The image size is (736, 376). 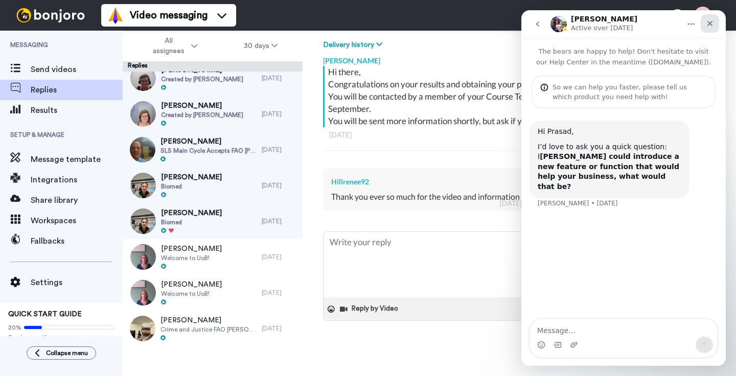 I want to click on img: 272171ea-6837-4f31-ac15-72273516540c-thumb.jpg, so click(x=143, y=114).